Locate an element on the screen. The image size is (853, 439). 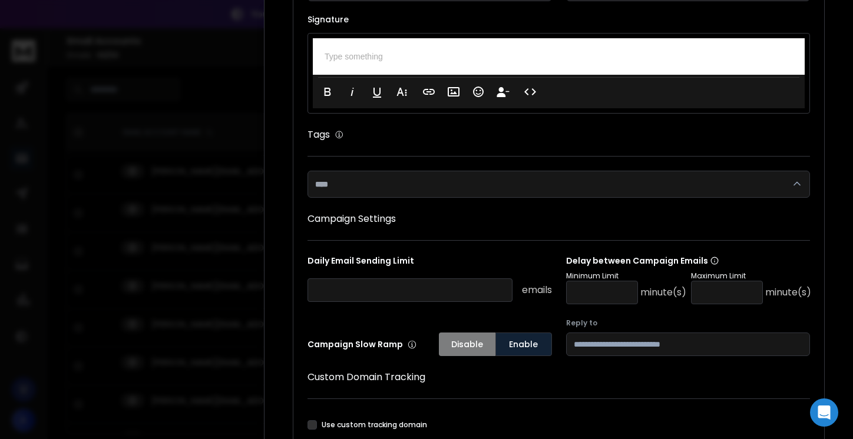
button: Emoticons is located at coordinates (478, 92).